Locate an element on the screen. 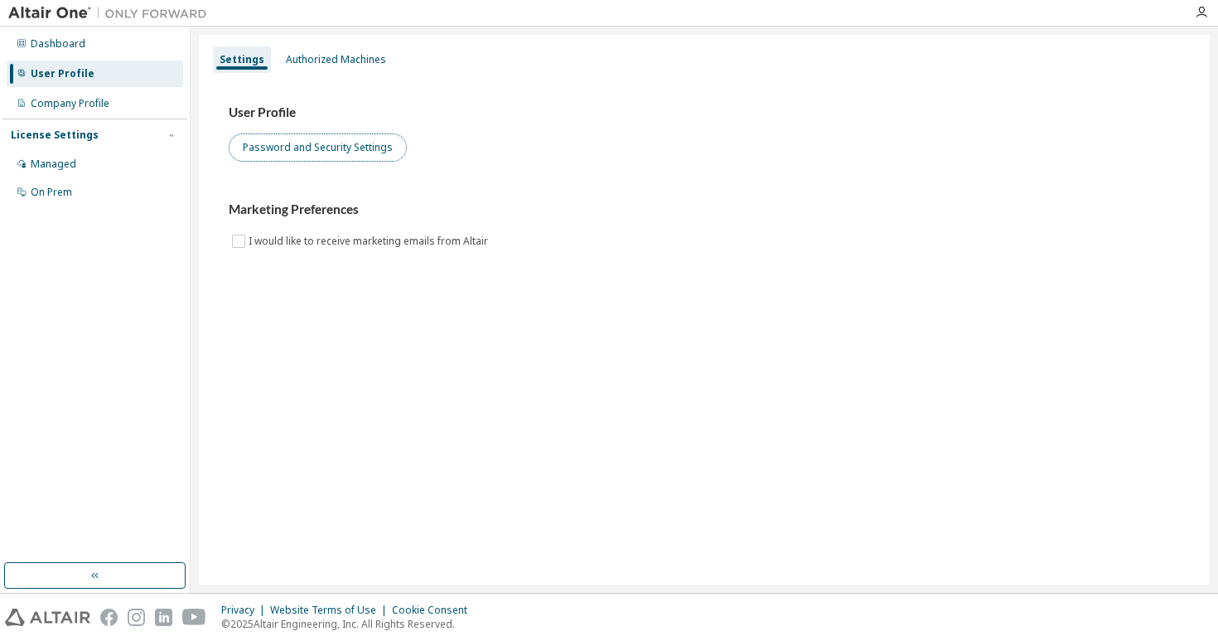 This screenshot has height=641, width=1218. div: On Prem is located at coordinates (51, 192).